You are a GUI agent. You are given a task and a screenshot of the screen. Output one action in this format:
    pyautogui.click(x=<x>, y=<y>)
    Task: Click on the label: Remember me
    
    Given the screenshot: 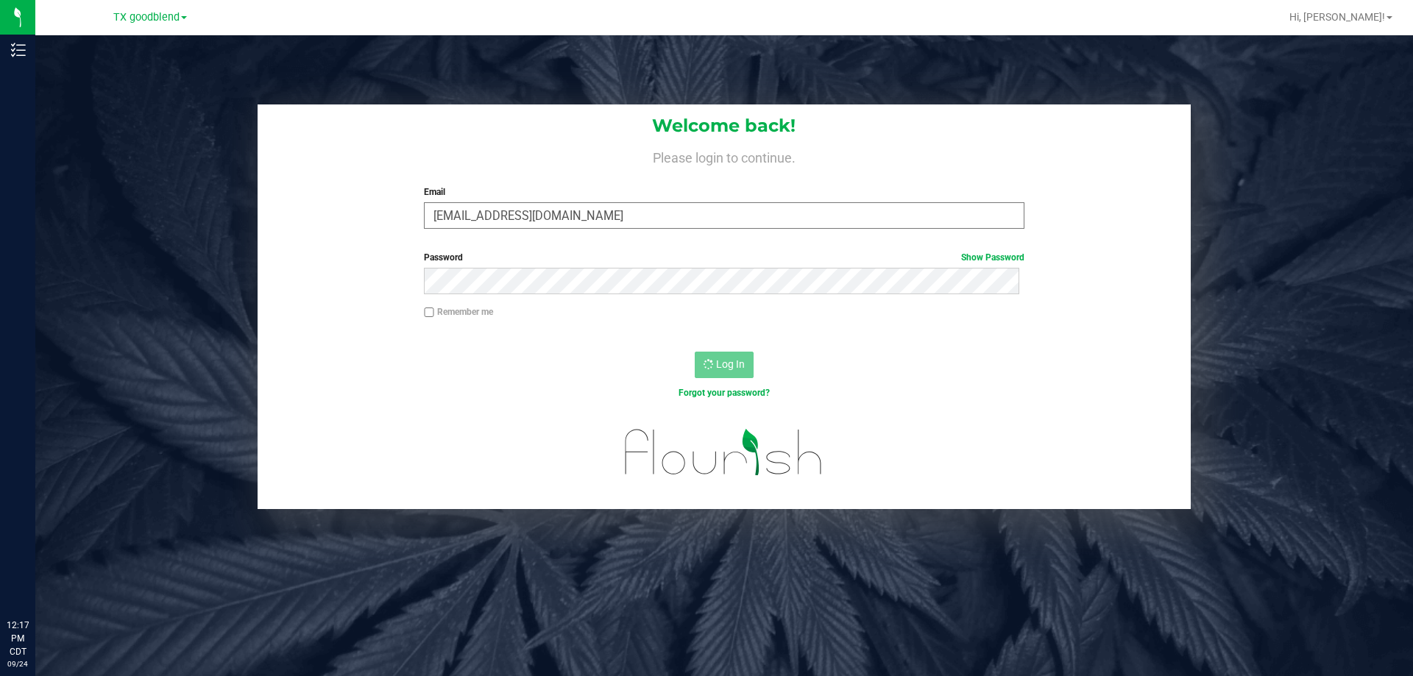 What is the action you would take?
    pyautogui.click(x=458, y=312)
    